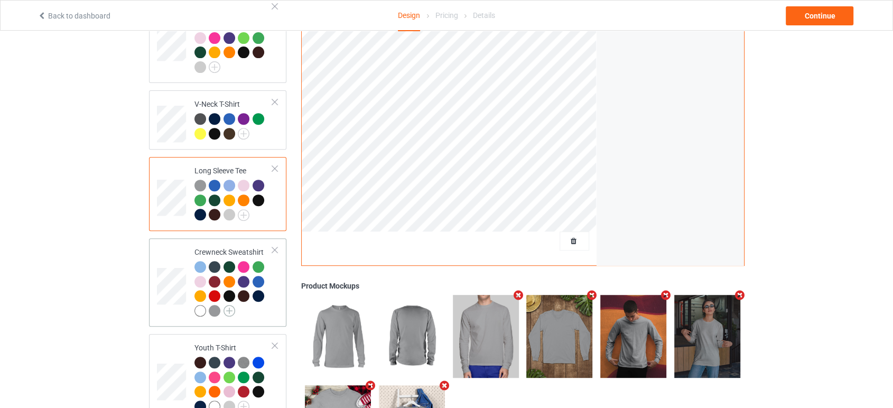 The width and height of the screenshot is (893, 408). Describe the element at coordinates (74, 16) in the screenshot. I see `a: Back to dashboard` at that location.